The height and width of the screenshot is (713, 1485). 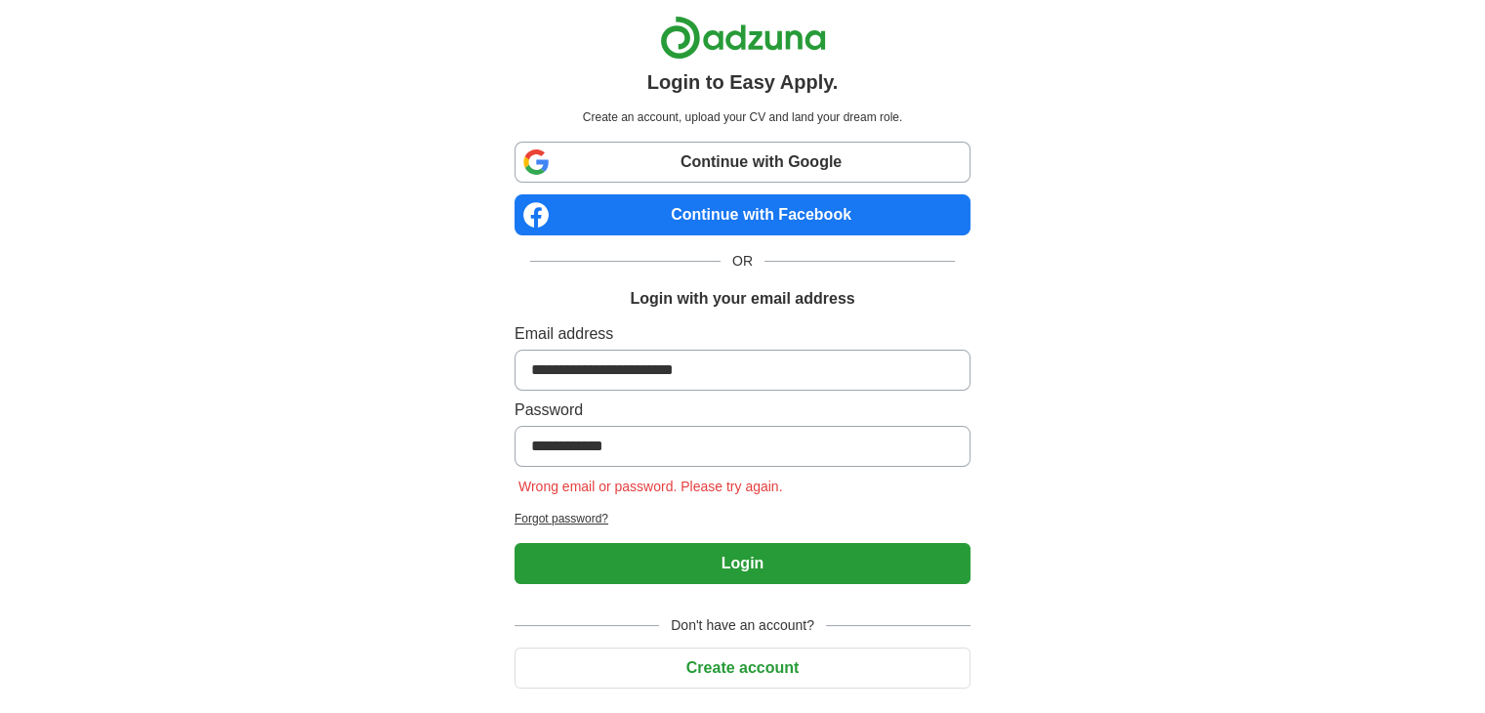 What do you see at coordinates (742, 625) in the screenshot?
I see `span: Don't have an account?` at bounding box center [742, 625].